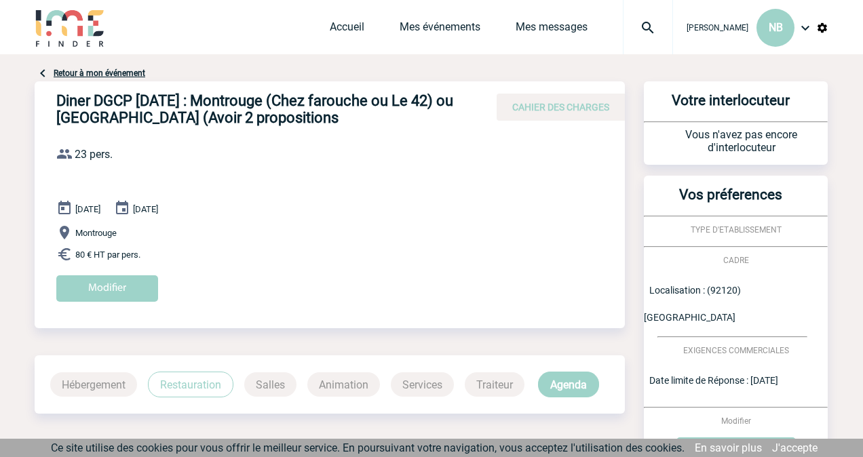 The height and width of the screenshot is (457, 863). I want to click on a: Retour à mon événement, so click(99, 73).